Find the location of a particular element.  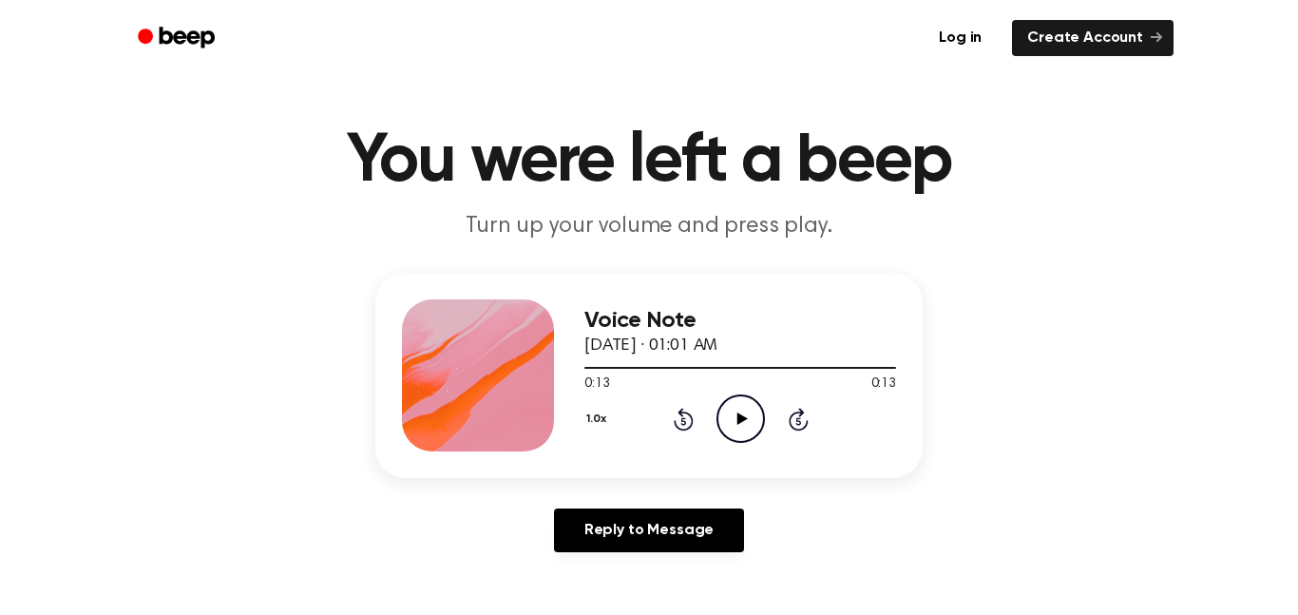

a: Reply to Message is located at coordinates (649, 530).